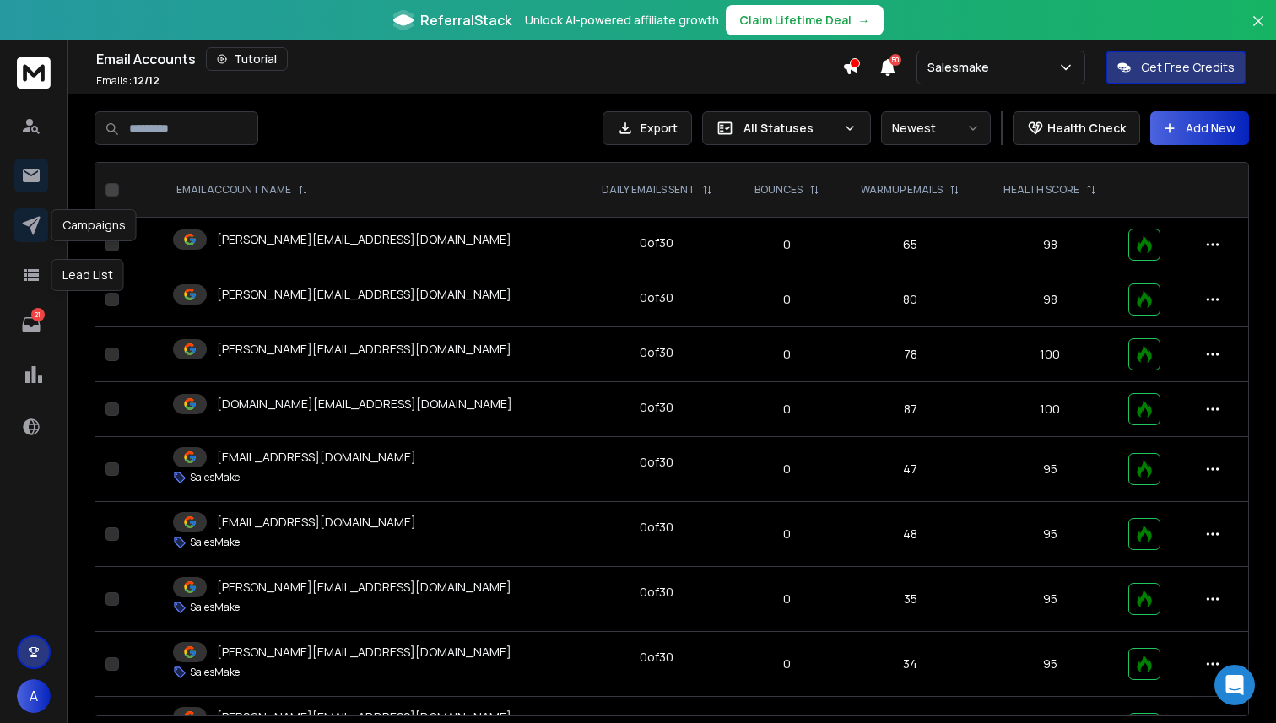 The width and height of the screenshot is (1276, 723). Describe the element at coordinates (469, 59) in the screenshot. I see `div: Email Accounts` at that location.